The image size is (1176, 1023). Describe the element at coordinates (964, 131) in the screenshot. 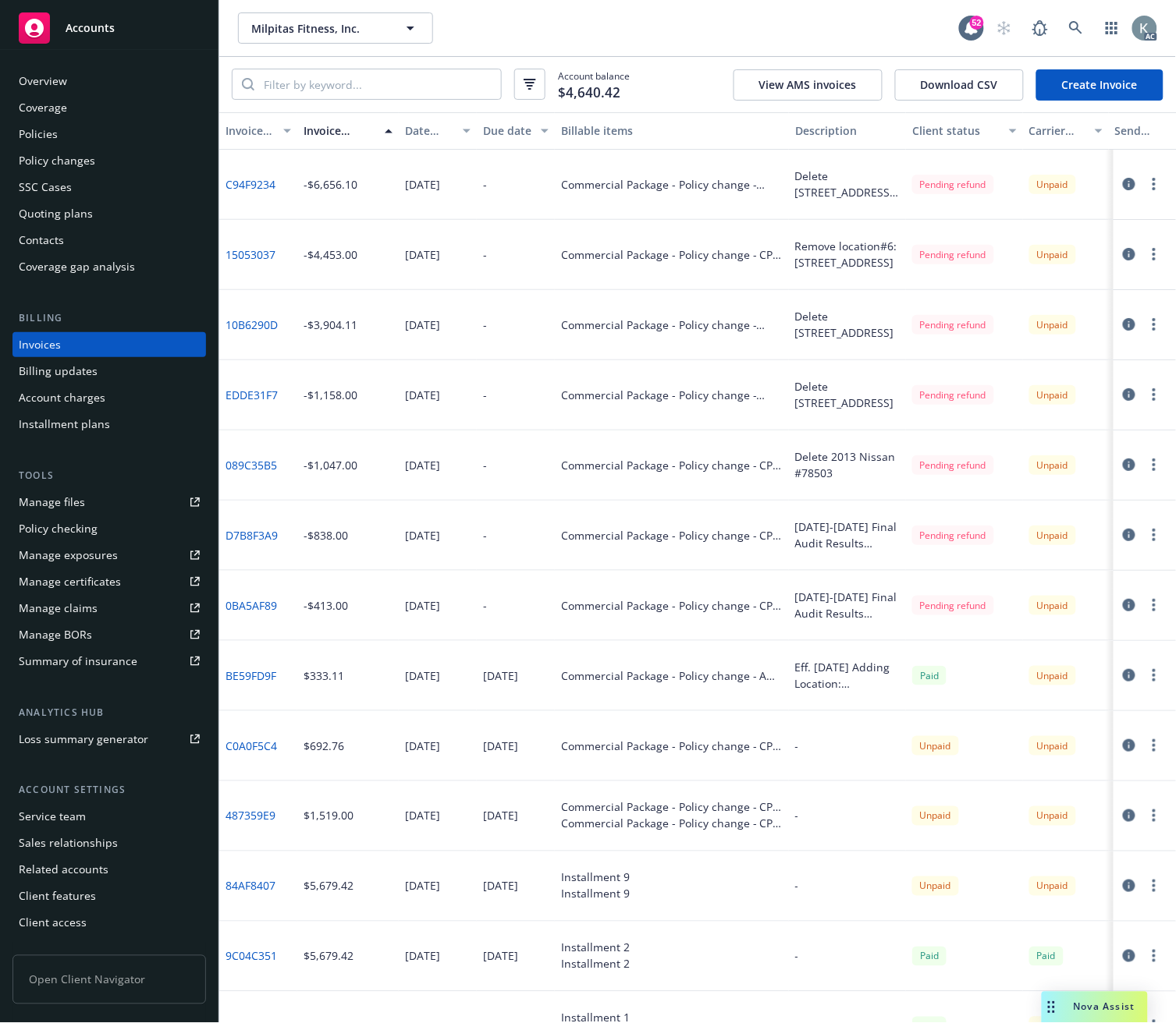

I see `button: Client status` at that location.